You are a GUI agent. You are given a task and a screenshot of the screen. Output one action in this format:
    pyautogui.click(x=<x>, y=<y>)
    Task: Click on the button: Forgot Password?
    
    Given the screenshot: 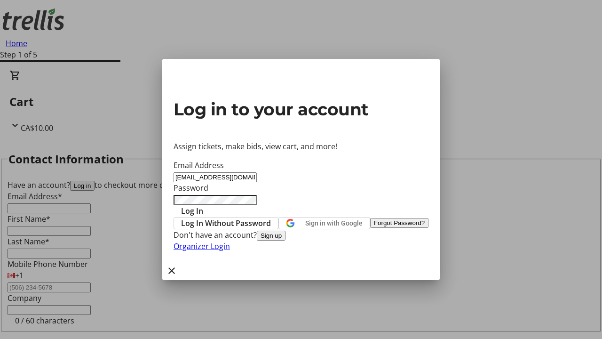 What is the action you would take?
    pyautogui.click(x=400, y=223)
    